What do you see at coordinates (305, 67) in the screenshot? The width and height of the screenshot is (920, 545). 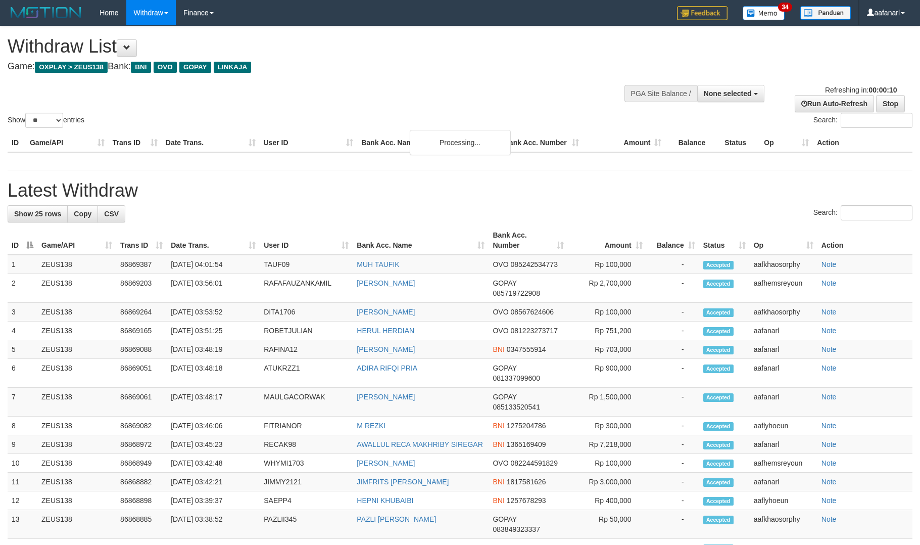 I see `h4: Game: Bank:` at bounding box center [305, 67].